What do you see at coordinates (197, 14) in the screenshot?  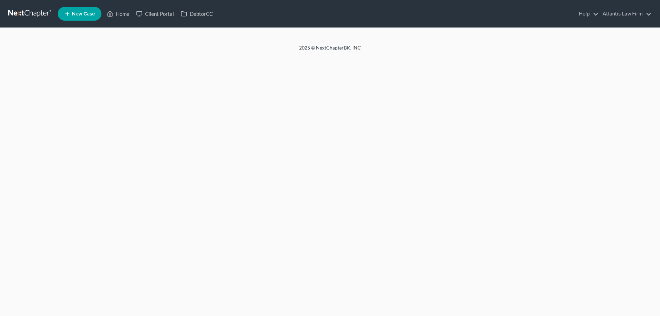 I see `a: DebtorCC` at bounding box center [197, 14].